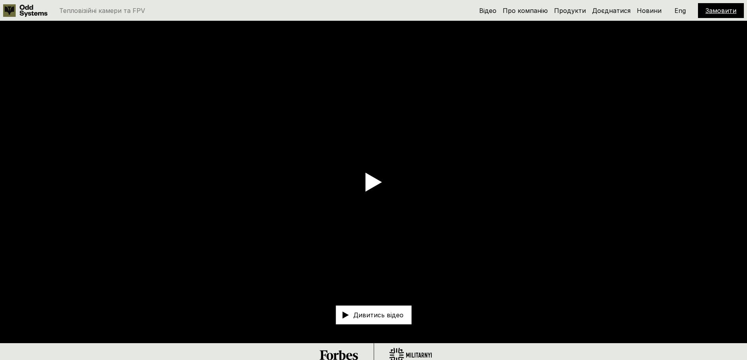 Image resolution: width=747 pixels, height=360 pixels. Describe the element at coordinates (488, 11) in the screenshot. I see `a: Відео` at that location.